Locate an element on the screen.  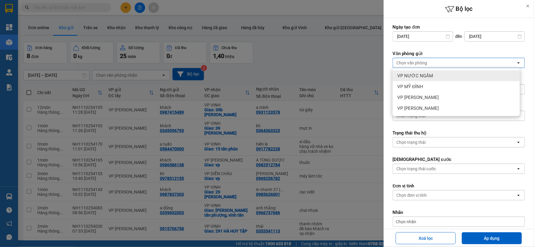
div: Chọn trạng thái is located at coordinates (411, 142).